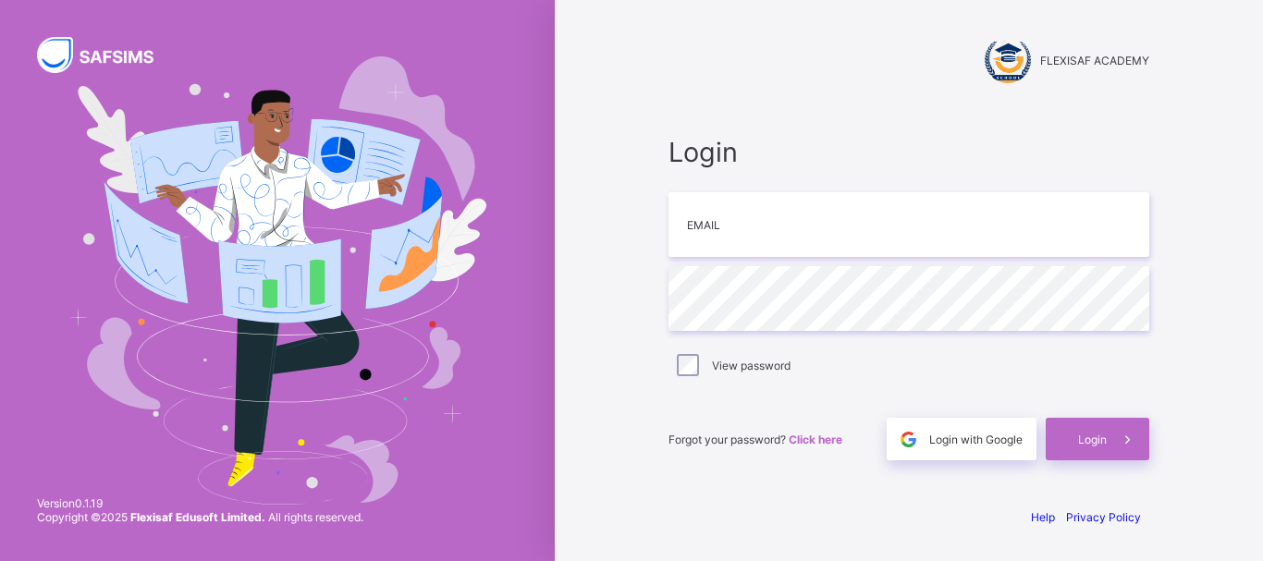  I want to click on span: Forgot your password?, so click(755, 439).